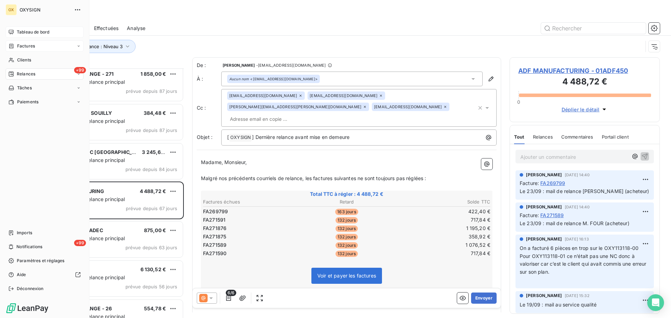 The height and width of the screenshot is (318, 671). I want to click on input: Adresse email en copie ..., so click(267, 119).